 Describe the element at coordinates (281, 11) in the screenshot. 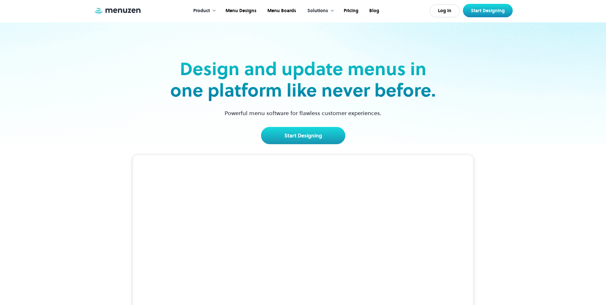

I see `a: Menu Boards` at that location.